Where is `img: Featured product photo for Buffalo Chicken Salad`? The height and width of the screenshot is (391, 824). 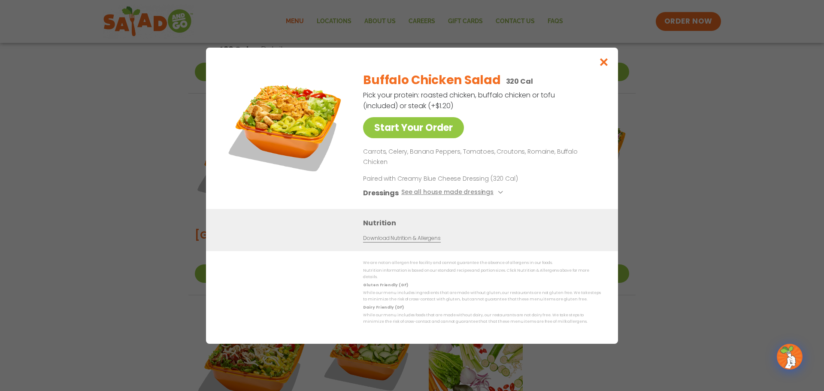
img: Featured product photo for Buffalo Chicken Salad is located at coordinates (285, 125).